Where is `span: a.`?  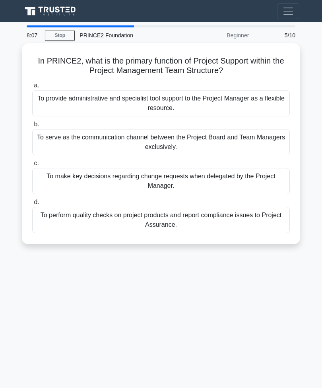 span: a. is located at coordinates (36, 85).